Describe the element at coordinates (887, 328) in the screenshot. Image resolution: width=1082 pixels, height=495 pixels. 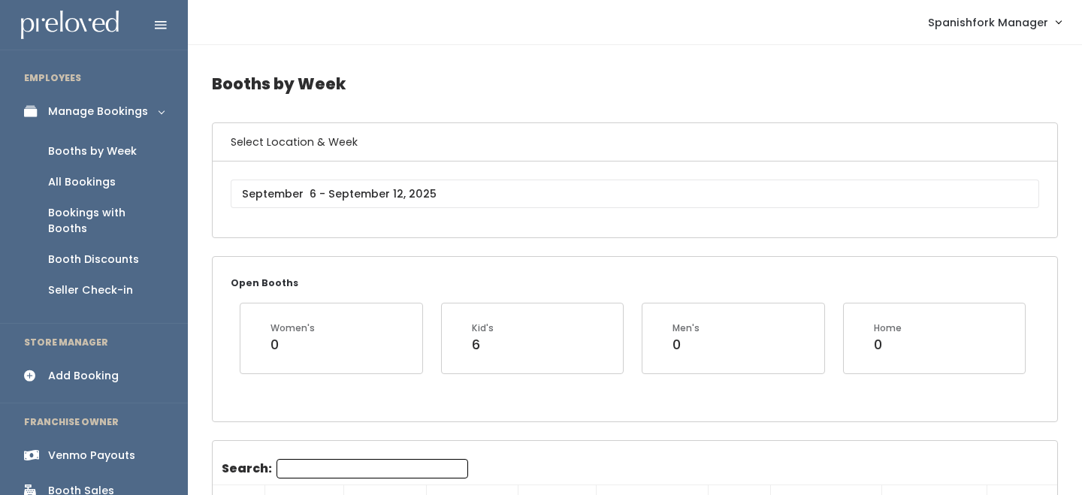
I see `div: Home` at that location.